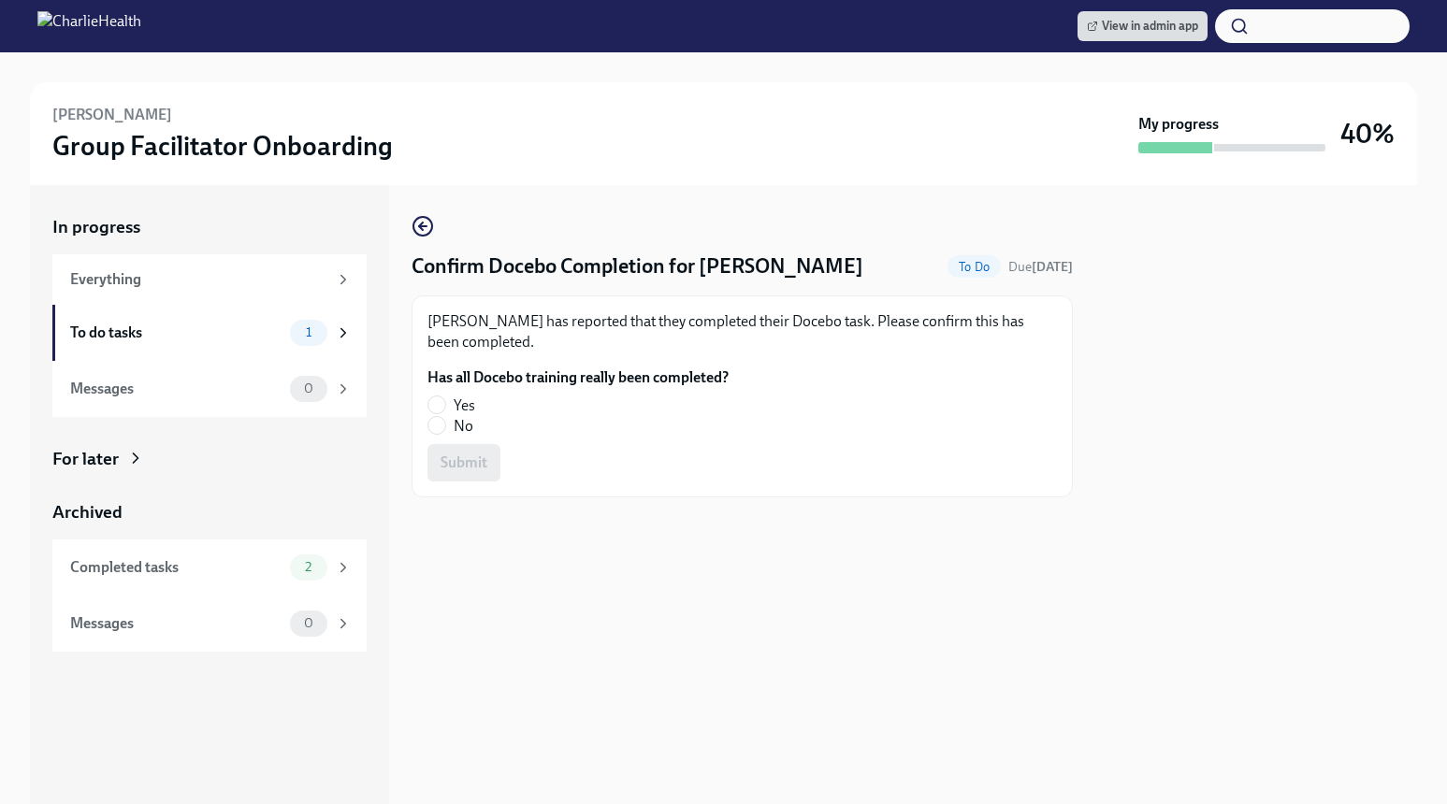 This screenshot has height=804, width=1447. I want to click on strong: My progress, so click(1178, 124).